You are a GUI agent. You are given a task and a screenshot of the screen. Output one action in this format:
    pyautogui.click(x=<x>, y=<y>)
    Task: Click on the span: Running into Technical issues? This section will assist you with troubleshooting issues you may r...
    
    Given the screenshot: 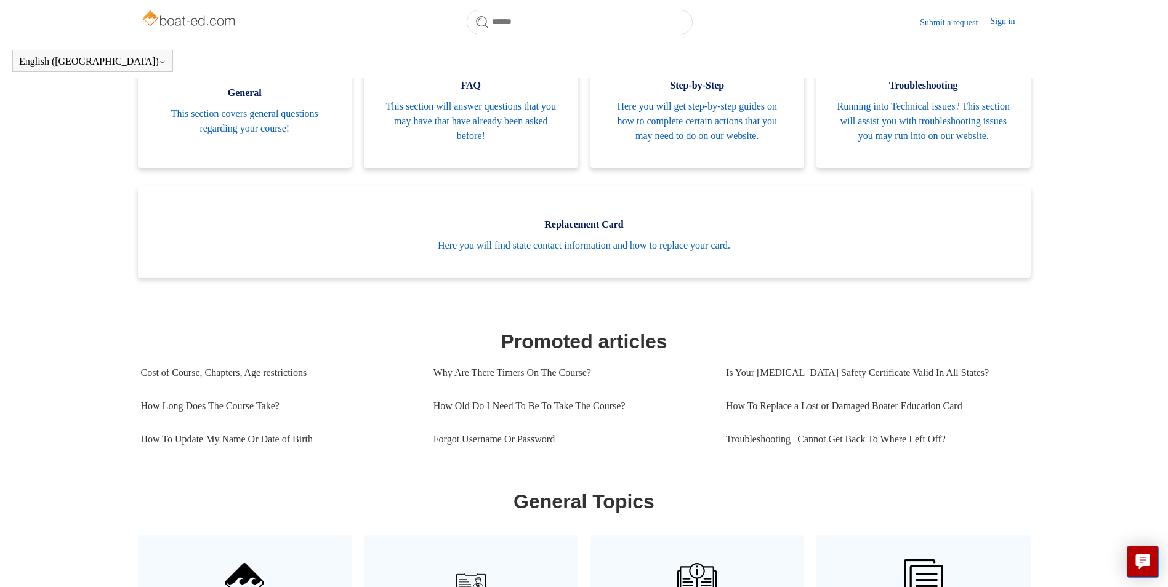 What is the action you would take?
    pyautogui.click(x=923, y=121)
    